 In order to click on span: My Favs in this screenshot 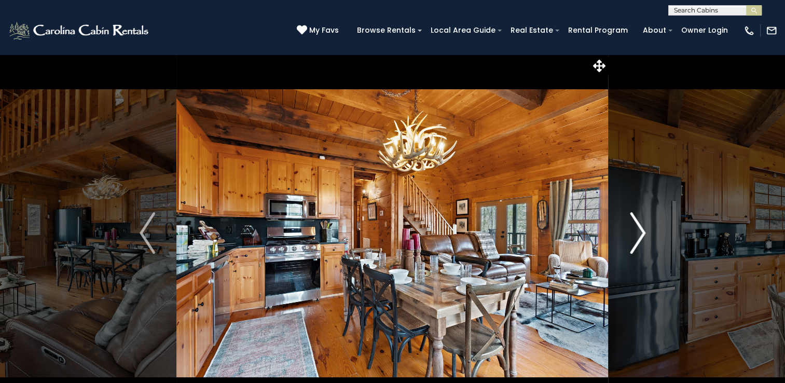, I will do `click(324, 30)`.